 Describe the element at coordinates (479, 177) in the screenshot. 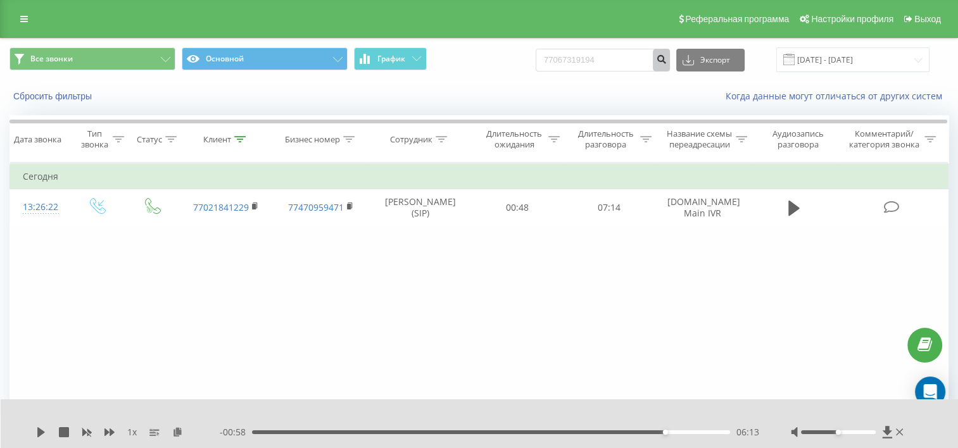

I see `td: Сегодня` at that location.